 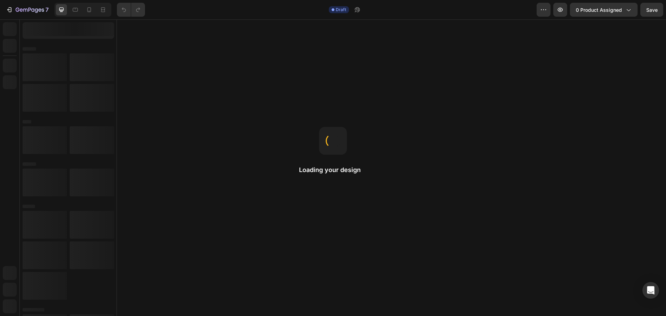 What do you see at coordinates (131, 10) in the screenshot?
I see `div: Undo/Redo` at bounding box center [131, 10].